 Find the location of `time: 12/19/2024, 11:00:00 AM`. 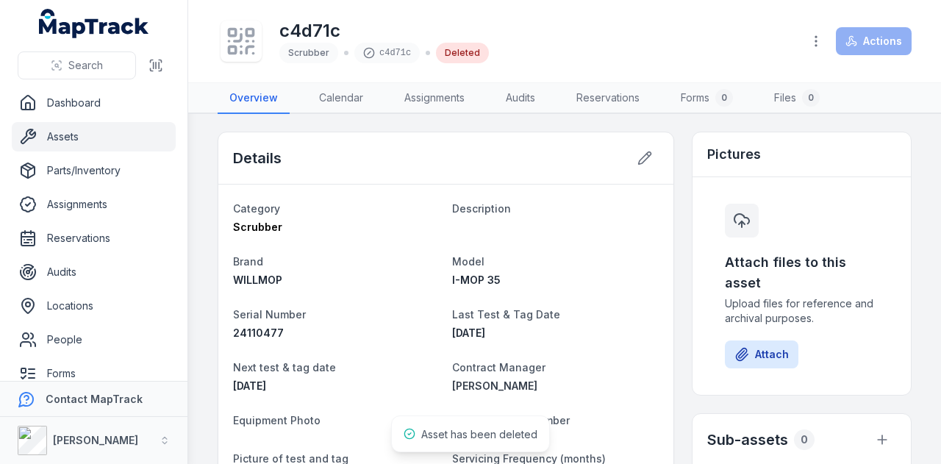

time: 12/19/2024, 11:00:00 AM is located at coordinates (468, 332).